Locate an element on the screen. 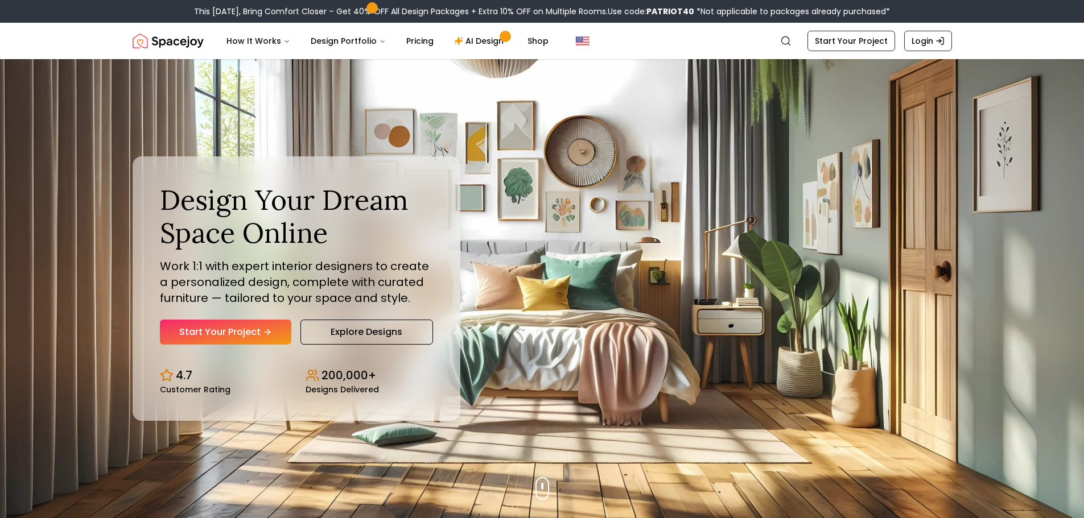 This screenshot has height=518, width=1084. p: Work 1:1 with expert interior designers to create a personalized design, complete with curated fu... is located at coordinates (296, 282).